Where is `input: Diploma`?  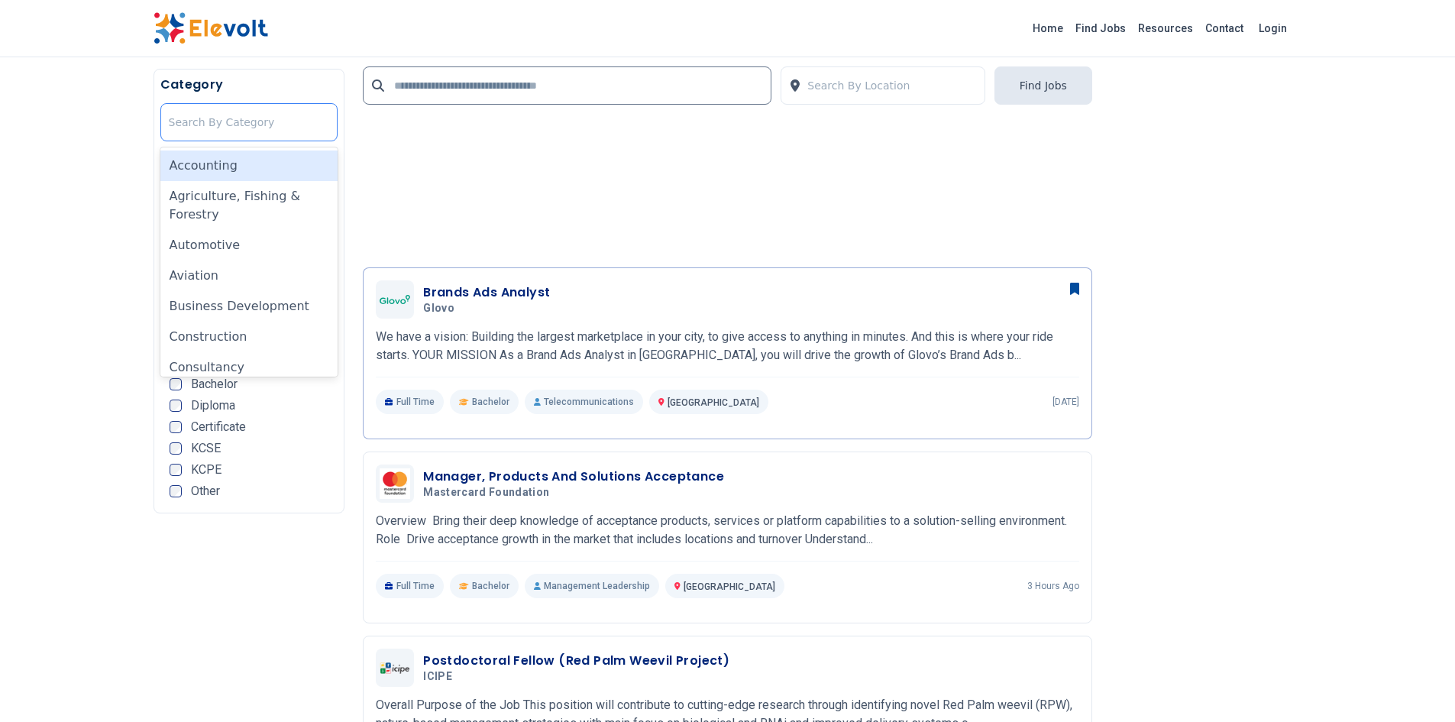 input: Diploma is located at coordinates (176, 405).